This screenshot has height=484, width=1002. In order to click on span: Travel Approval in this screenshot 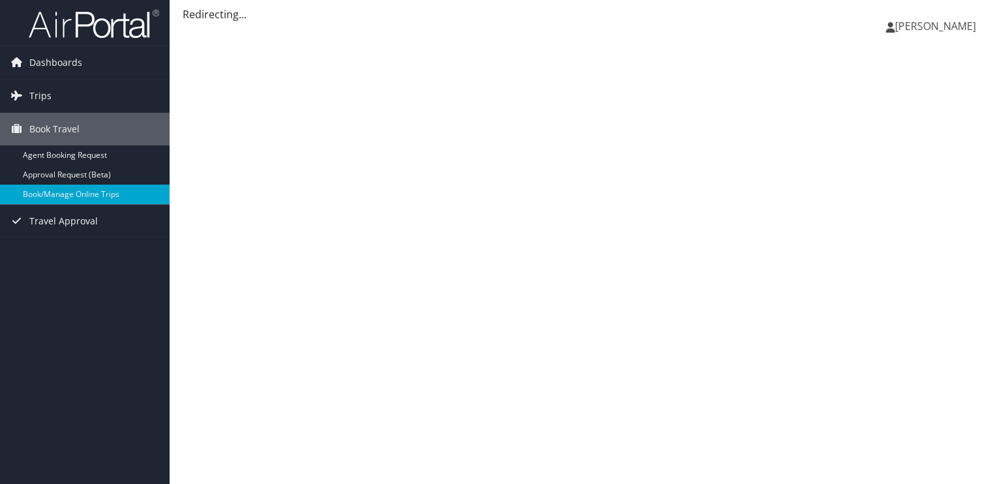, I will do `click(63, 221)`.